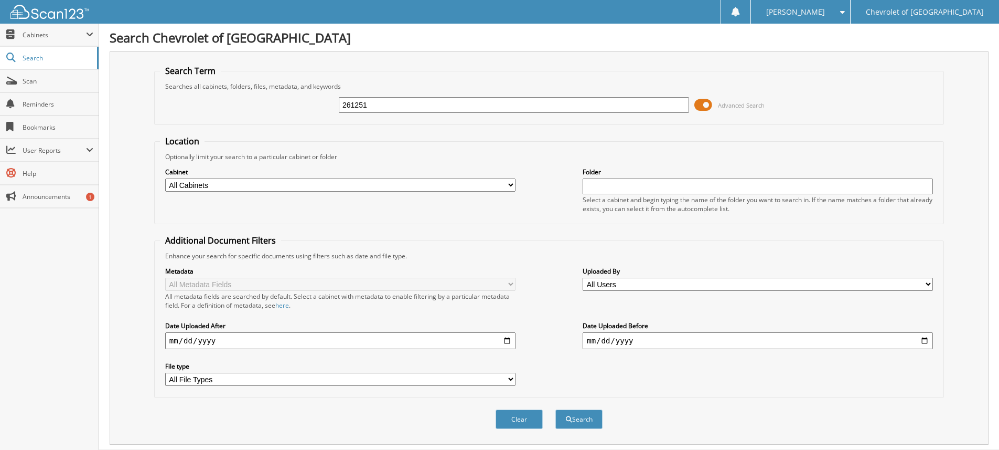 The height and width of the screenshot is (450, 999). What do you see at coordinates (340, 325) in the screenshot?
I see `label: Date Uploaded After` at bounding box center [340, 325].